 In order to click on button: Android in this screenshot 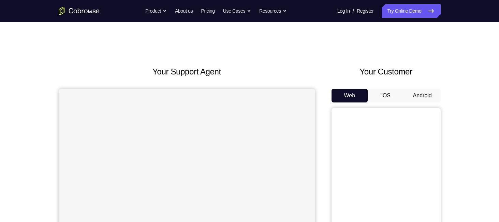, I will do `click(422, 95)`.